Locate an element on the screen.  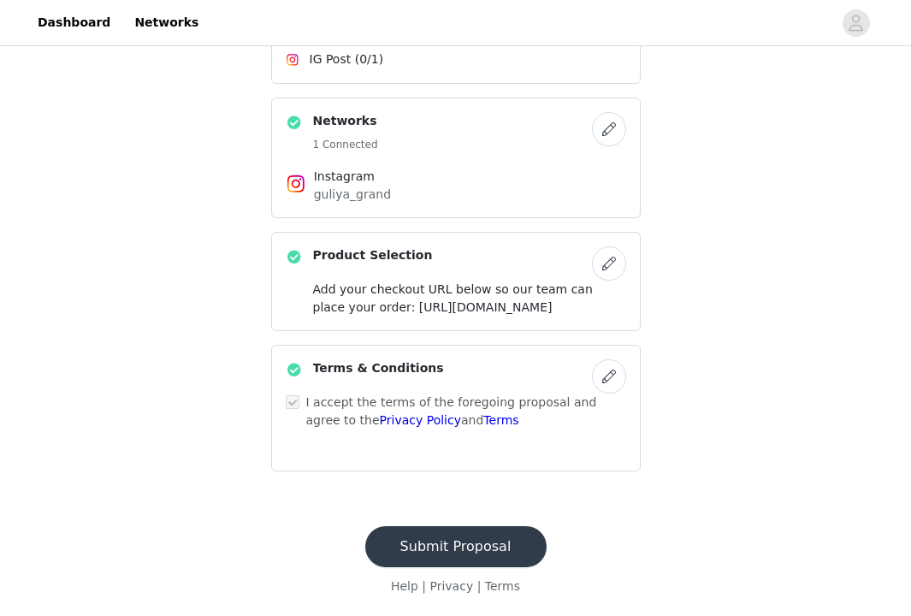
a: Help is located at coordinates (405, 586).